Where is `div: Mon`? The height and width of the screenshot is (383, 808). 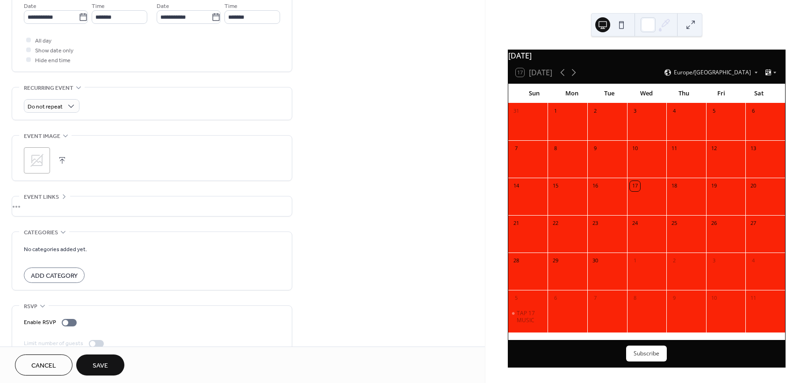 div: Mon is located at coordinates (572, 94).